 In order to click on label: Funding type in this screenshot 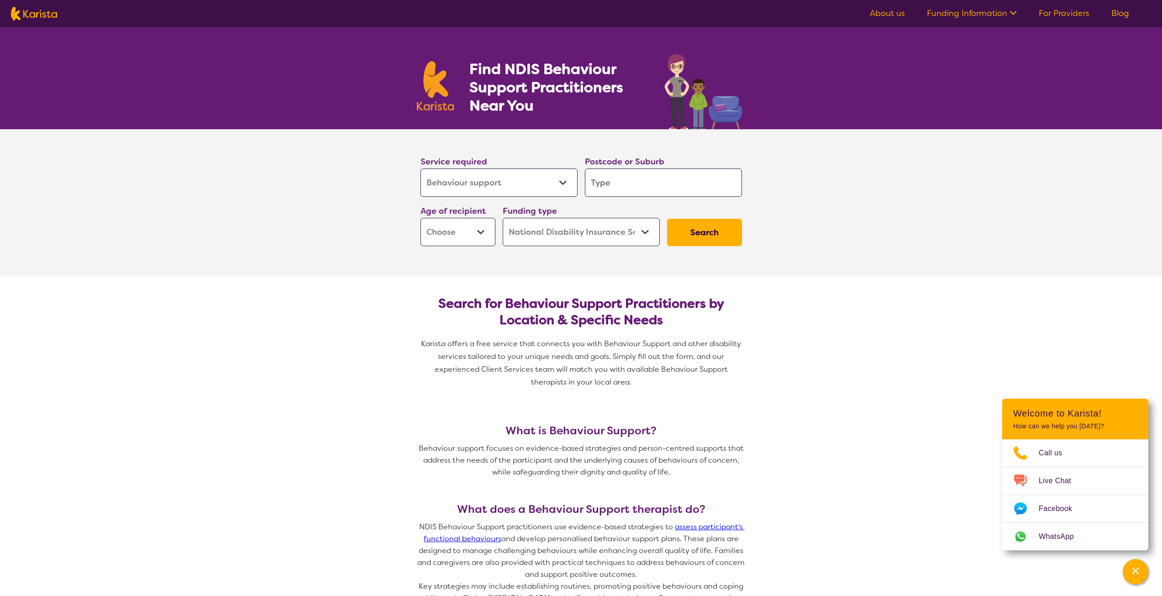, I will do `click(530, 211)`.